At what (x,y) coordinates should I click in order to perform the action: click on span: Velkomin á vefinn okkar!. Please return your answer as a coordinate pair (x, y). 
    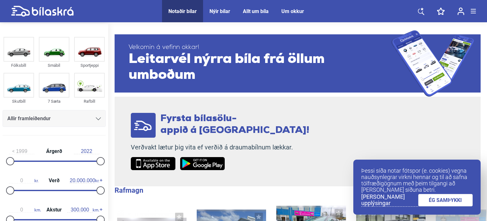
    Looking at the image, I should click on (260, 47).